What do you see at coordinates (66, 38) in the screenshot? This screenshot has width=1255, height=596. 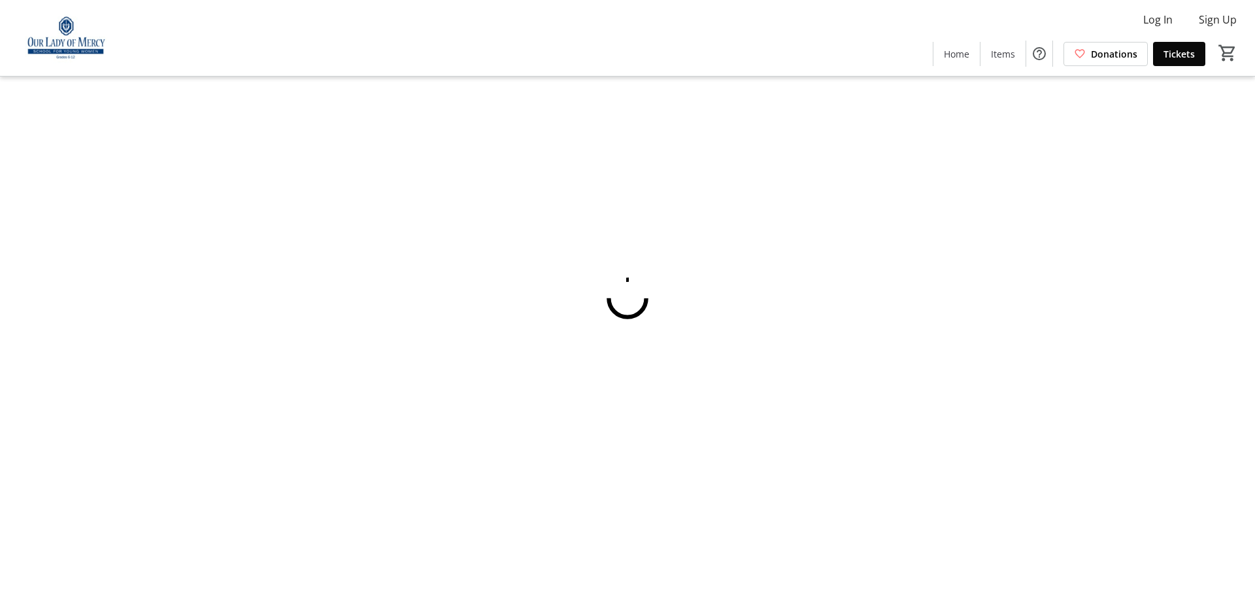 I see `img: Our Lady of Mercy School for Young Women's Logo` at bounding box center [66, 38].